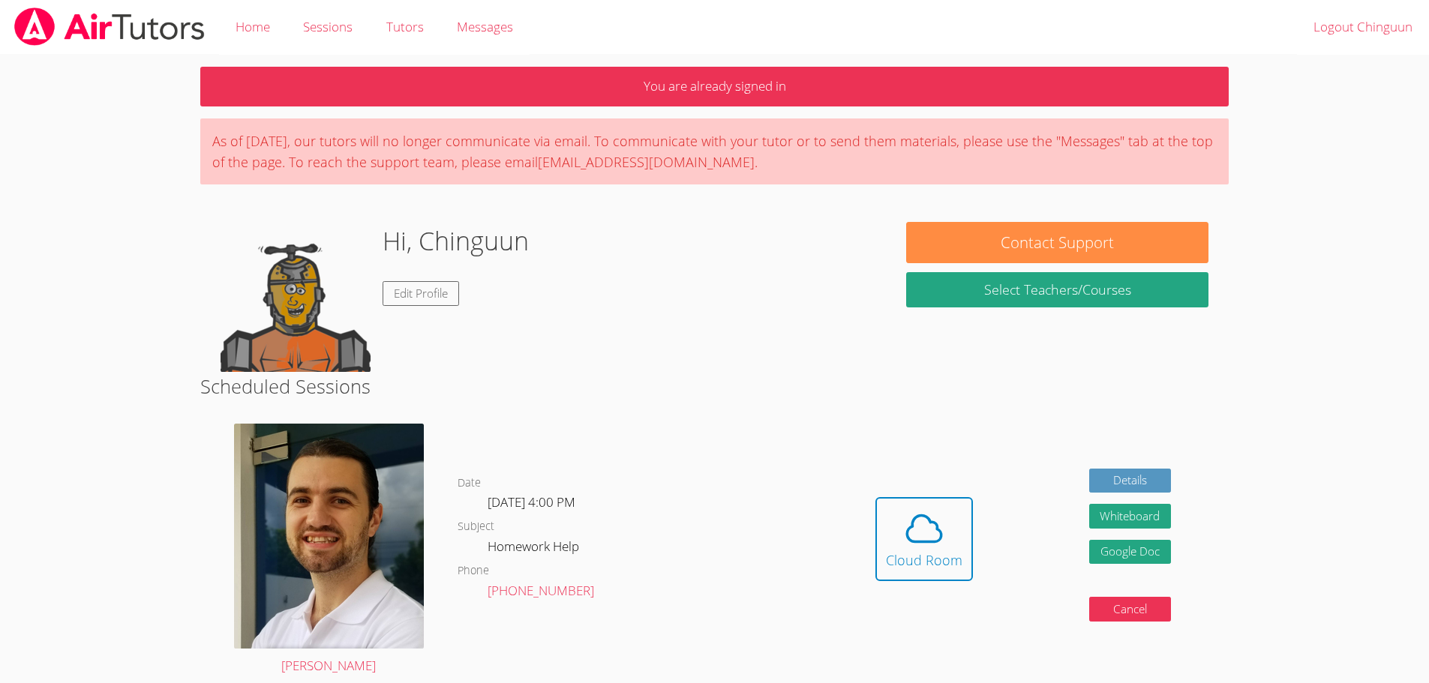  I want to click on img: default.png, so click(296, 297).